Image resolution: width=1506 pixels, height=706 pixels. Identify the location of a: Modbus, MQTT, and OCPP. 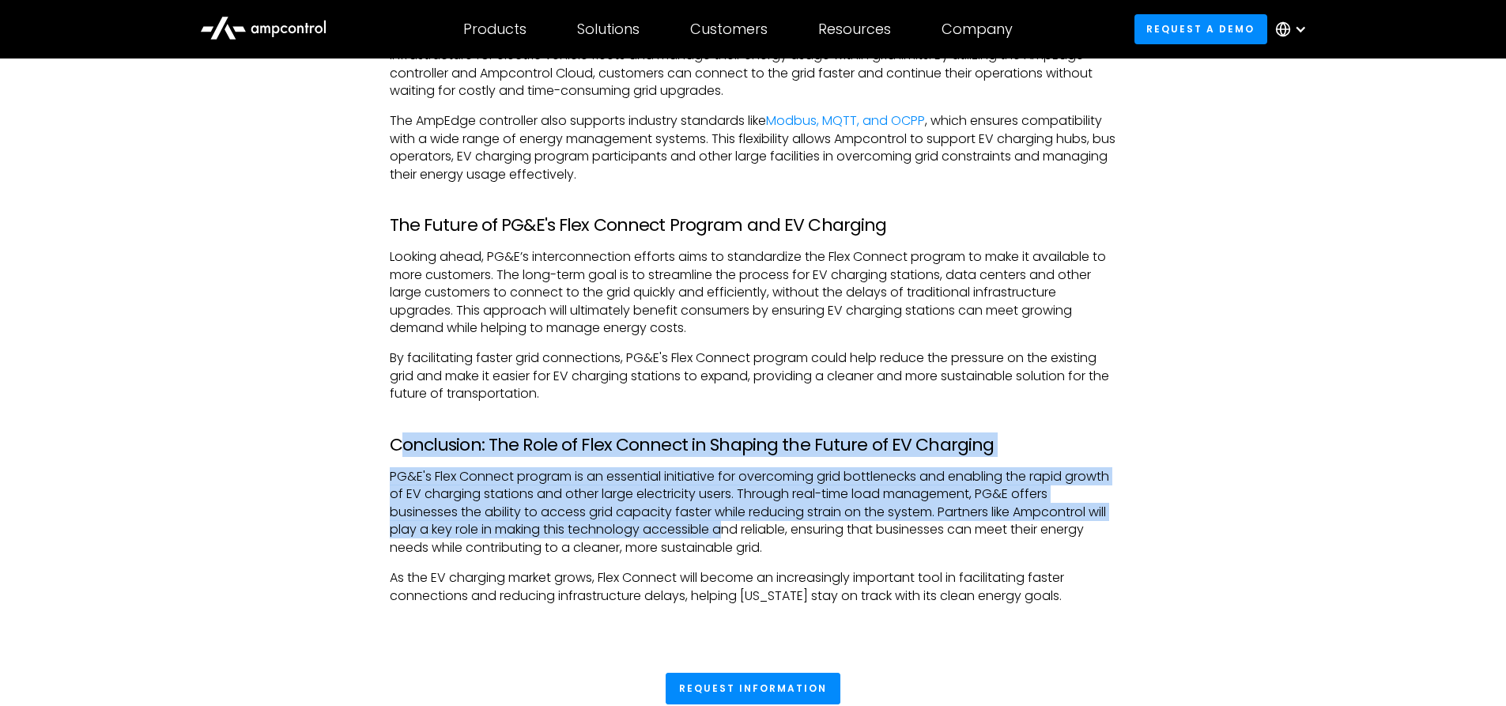
(845, 120).